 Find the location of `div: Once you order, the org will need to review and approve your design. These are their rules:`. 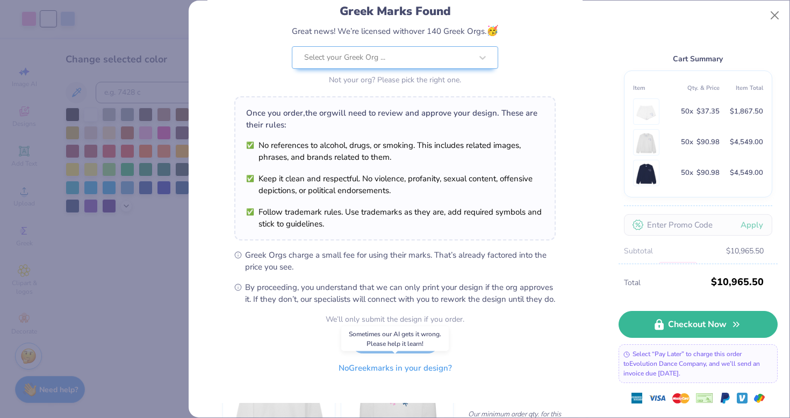

div: Once you order, the org will need to review and approve your design. These are their rules: is located at coordinates (395, 119).